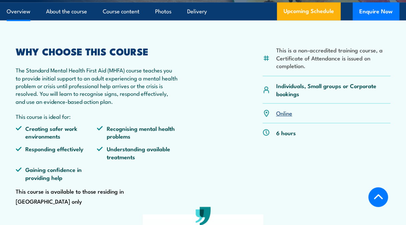 Image resolution: width=406 pixels, height=225 pixels. Describe the element at coordinates (66, 11) in the screenshot. I see `a: About the course` at that location.